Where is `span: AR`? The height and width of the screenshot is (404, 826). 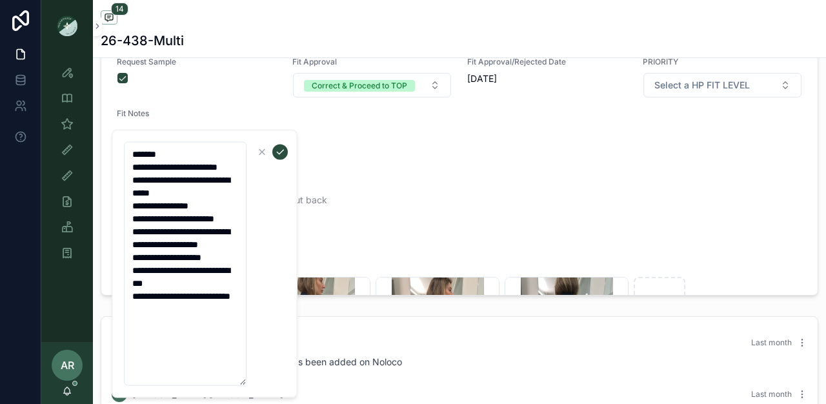
span: AR is located at coordinates (67, 365).